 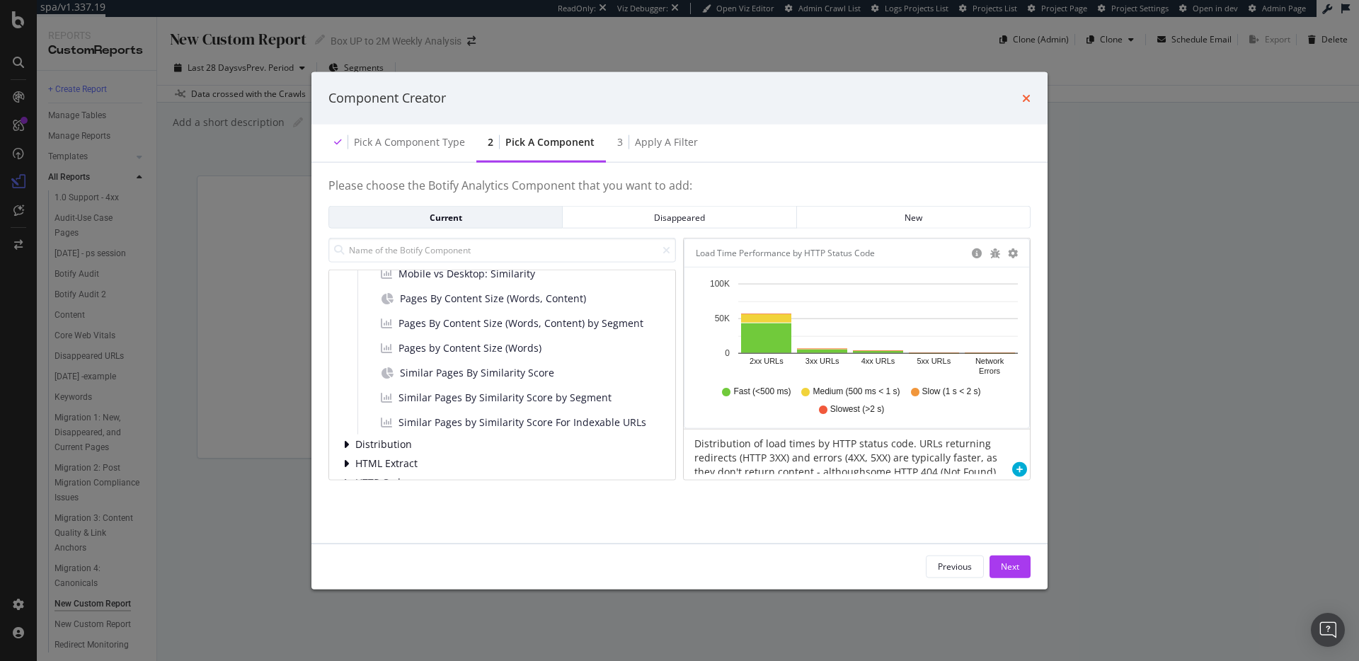 I want to click on span: HTML Extract, so click(x=386, y=463).